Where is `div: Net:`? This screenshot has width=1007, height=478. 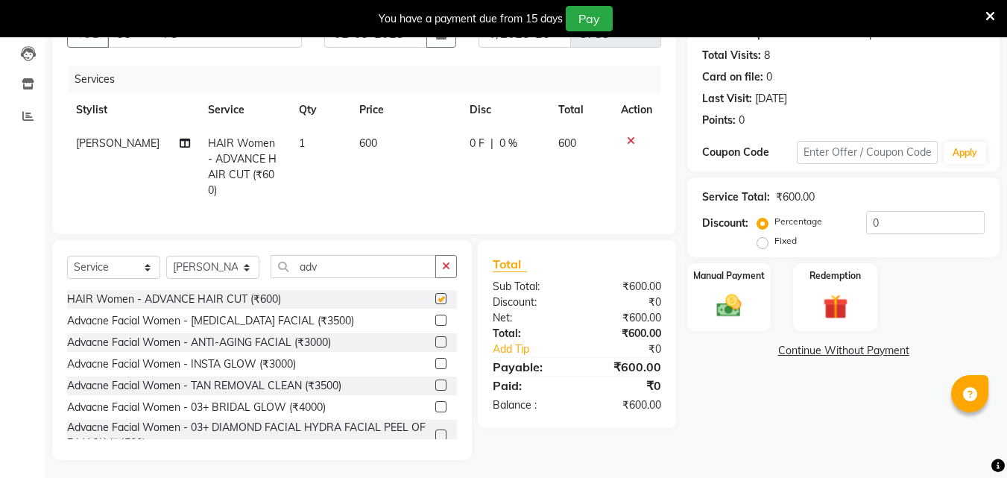
div: Net: is located at coordinates (529, 318).